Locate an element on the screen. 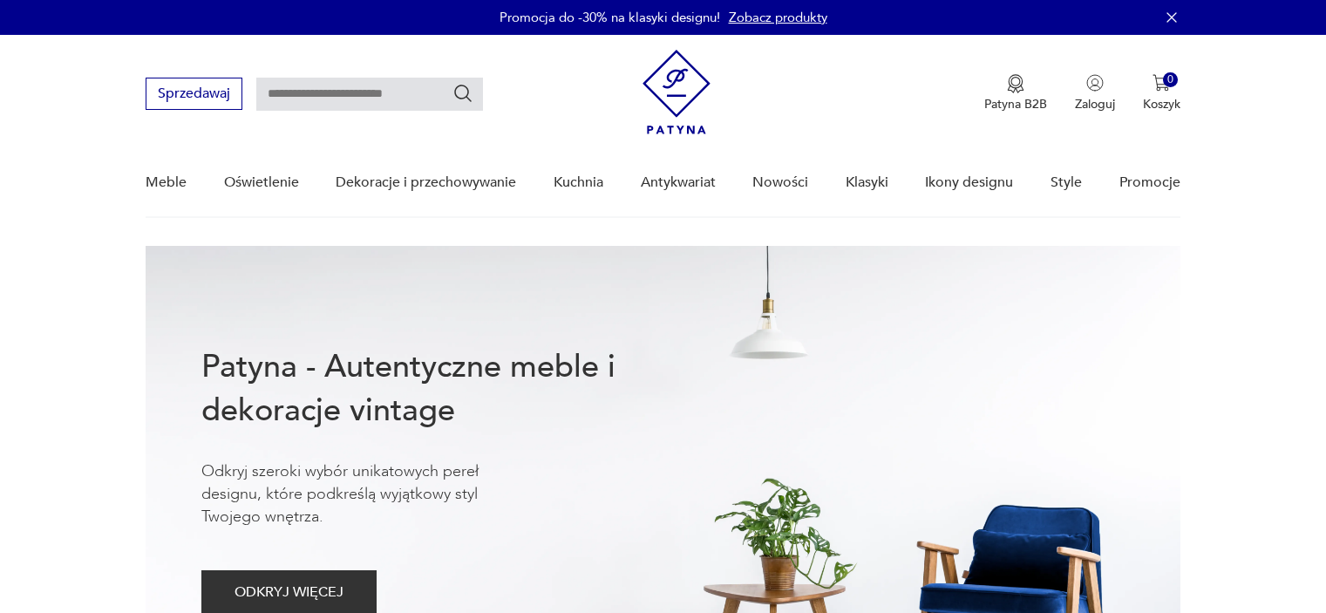 This screenshot has height=613, width=1326. a: Style is located at coordinates (1066, 182).